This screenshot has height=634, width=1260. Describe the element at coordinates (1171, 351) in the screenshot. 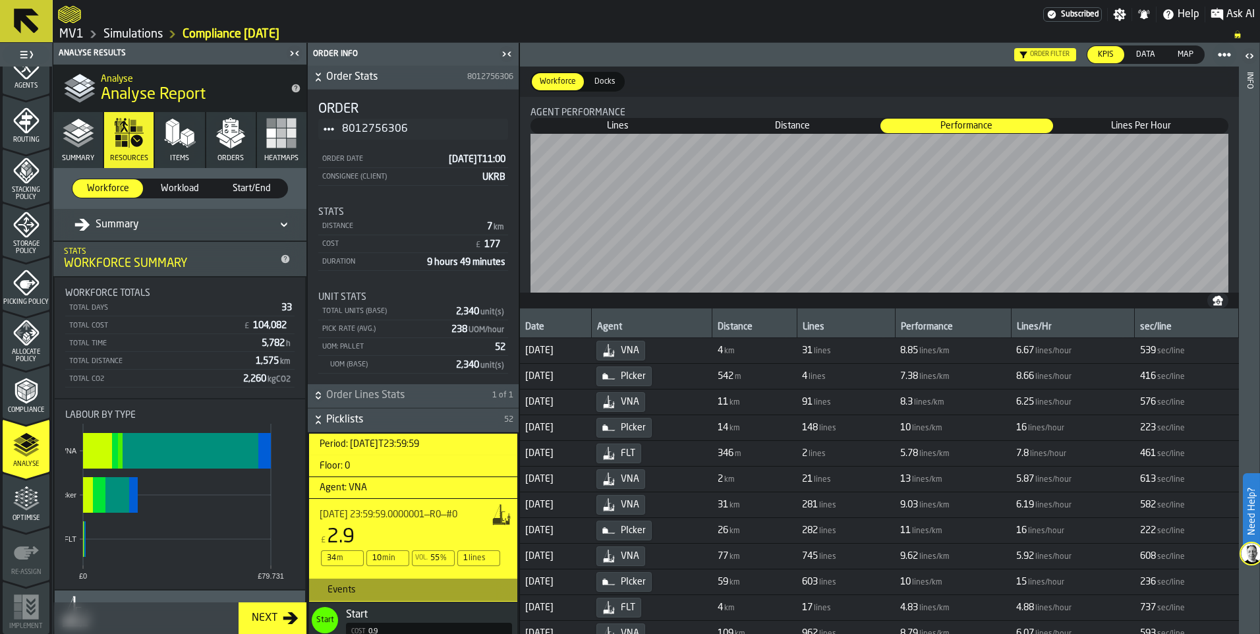

I see `span: sec/line` at that location.